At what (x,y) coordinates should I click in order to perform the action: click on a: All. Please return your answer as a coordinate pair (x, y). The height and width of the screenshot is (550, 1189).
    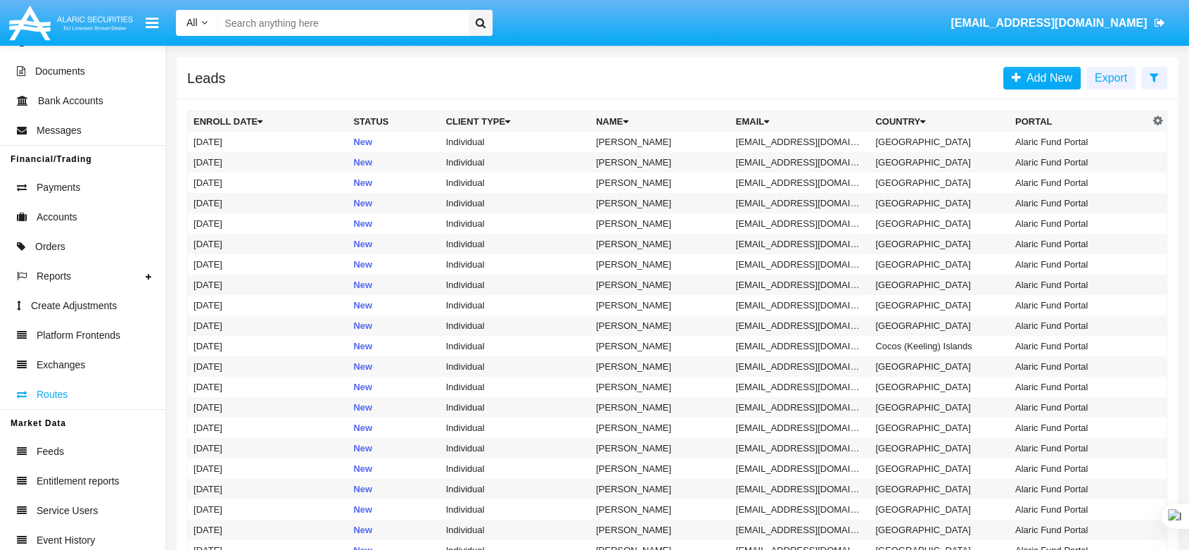
    Looking at the image, I should click on (197, 23).